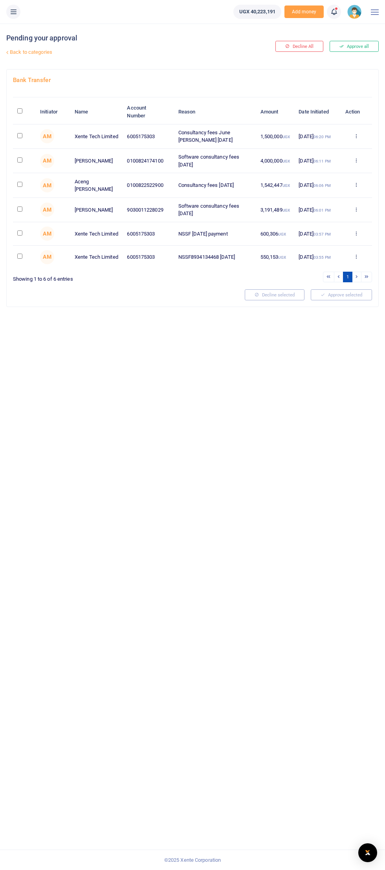 The image size is (385, 870). I want to click on th: Initiator: activate to sort column ascending, so click(53, 112).